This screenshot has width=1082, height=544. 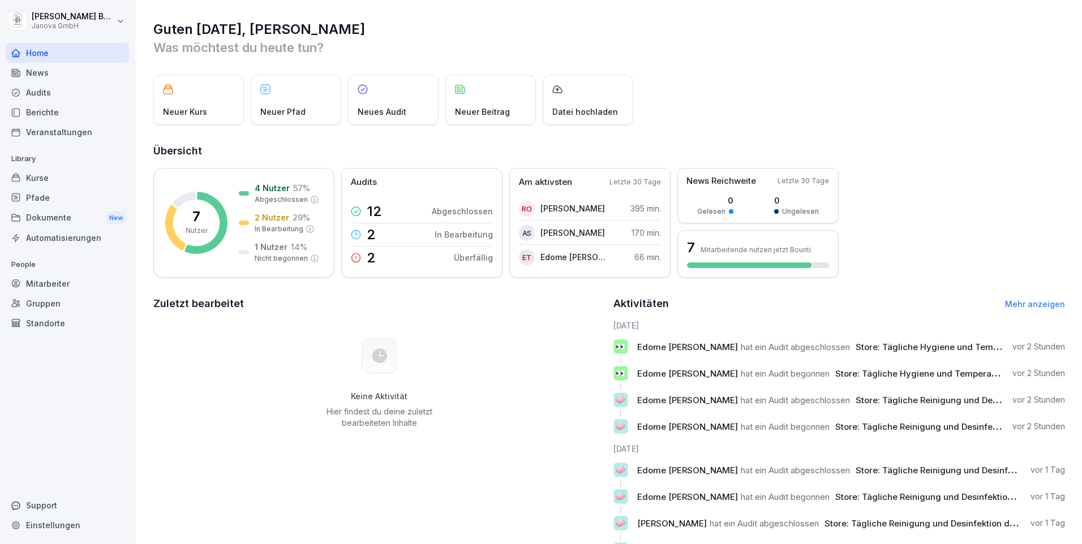 What do you see at coordinates (527, 258) in the screenshot?
I see `div: ET` at bounding box center [527, 258].